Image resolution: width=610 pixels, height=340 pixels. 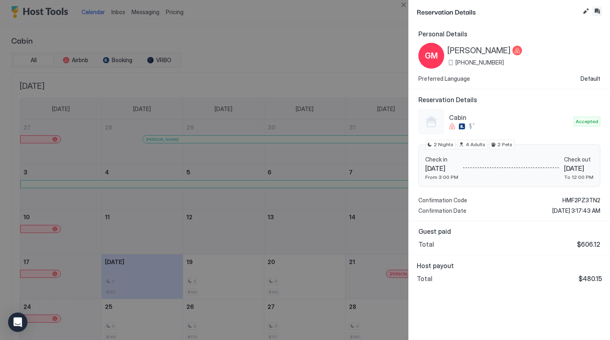 I want to click on span: $480.15, so click(x=590, y=278).